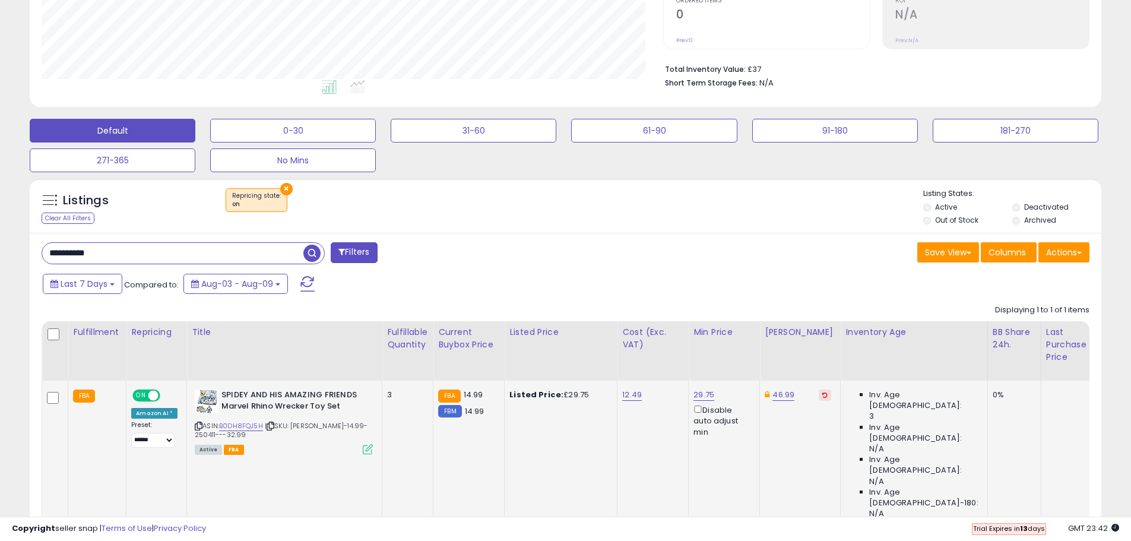  What do you see at coordinates (68, 218) in the screenshot?
I see `div: Clear All Filters` at bounding box center [68, 218].